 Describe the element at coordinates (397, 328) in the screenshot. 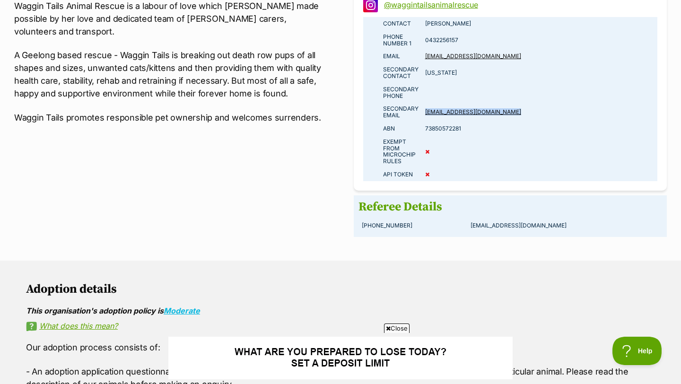

I see `span: Close` at that location.